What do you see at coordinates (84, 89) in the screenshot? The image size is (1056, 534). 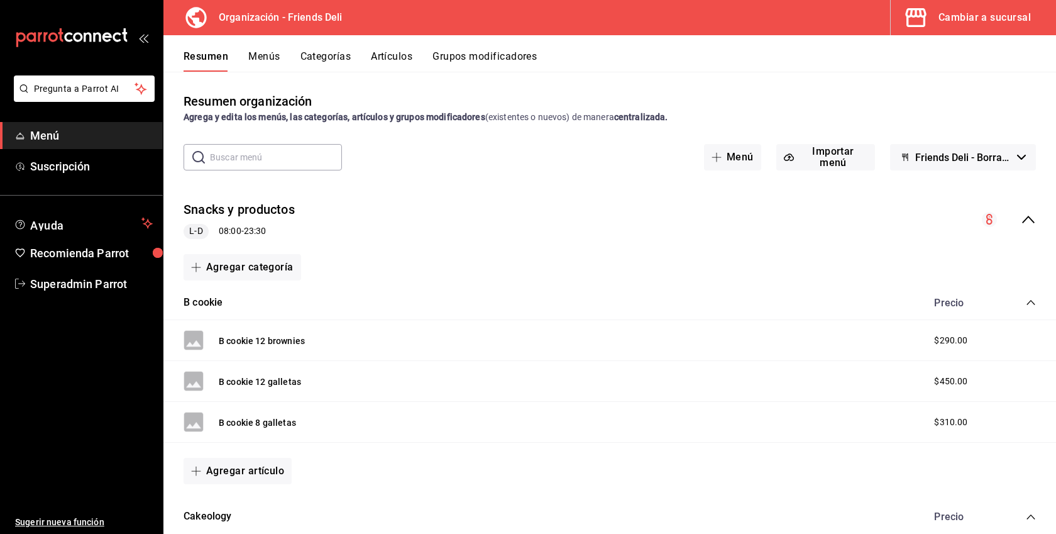 I see `button: Pregunta a Parrot AI` at bounding box center [84, 89].